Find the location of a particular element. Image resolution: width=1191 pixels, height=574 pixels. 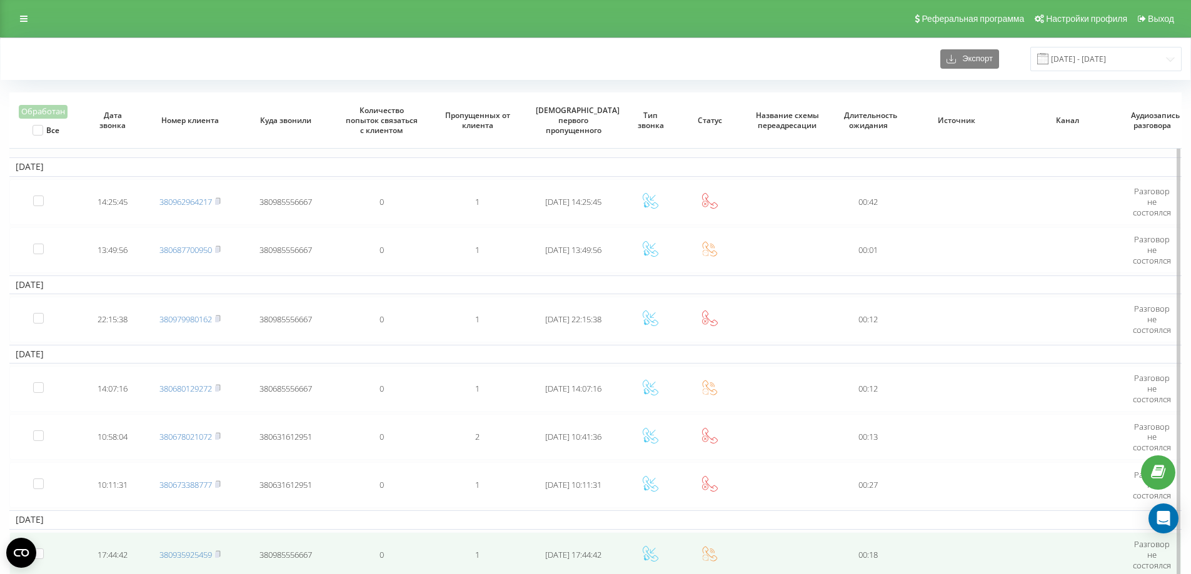

a: 380680129272 is located at coordinates (186, 389).